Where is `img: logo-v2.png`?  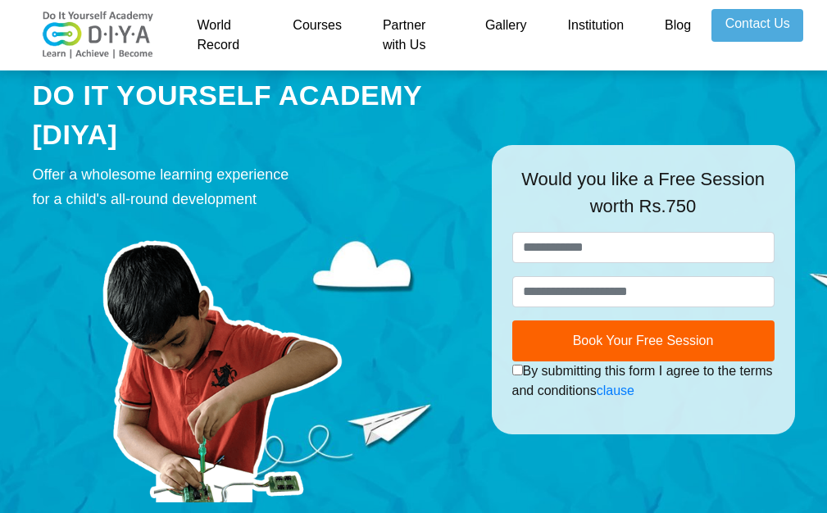
img: logo-v2.png is located at coordinates (98, 35).